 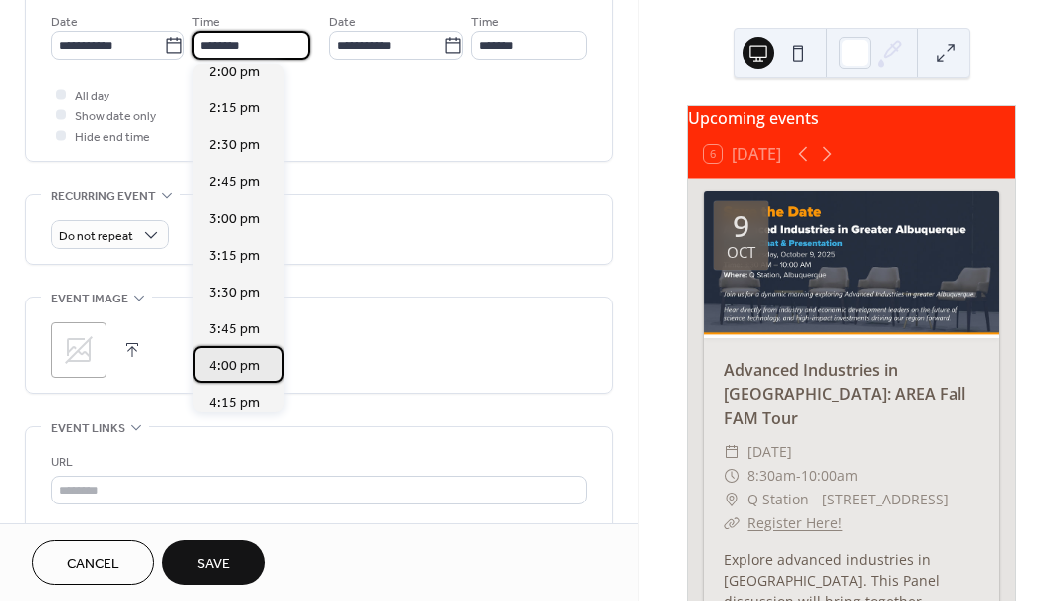 I want to click on div: Upcoming events, so click(x=851, y=118).